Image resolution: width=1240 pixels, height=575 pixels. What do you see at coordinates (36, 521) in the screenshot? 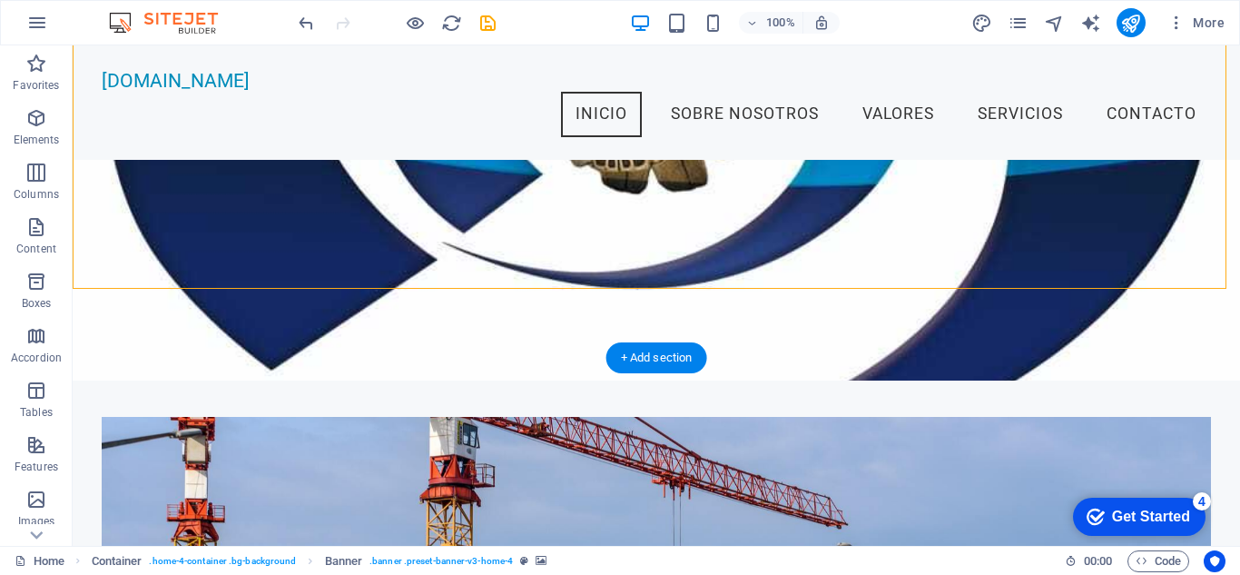
I see `p: Images` at bounding box center [36, 521].